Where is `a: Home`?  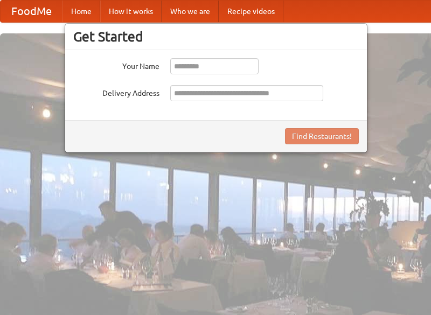
a: Home is located at coordinates (81, 11).